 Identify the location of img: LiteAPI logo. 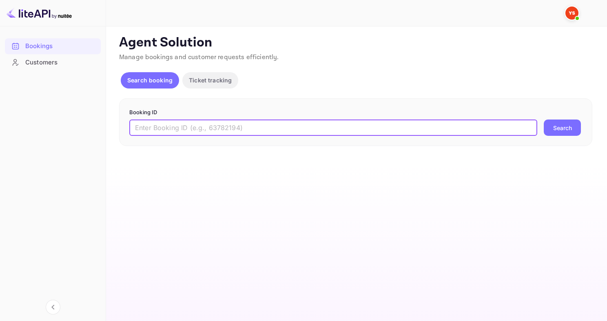
(39, 13).